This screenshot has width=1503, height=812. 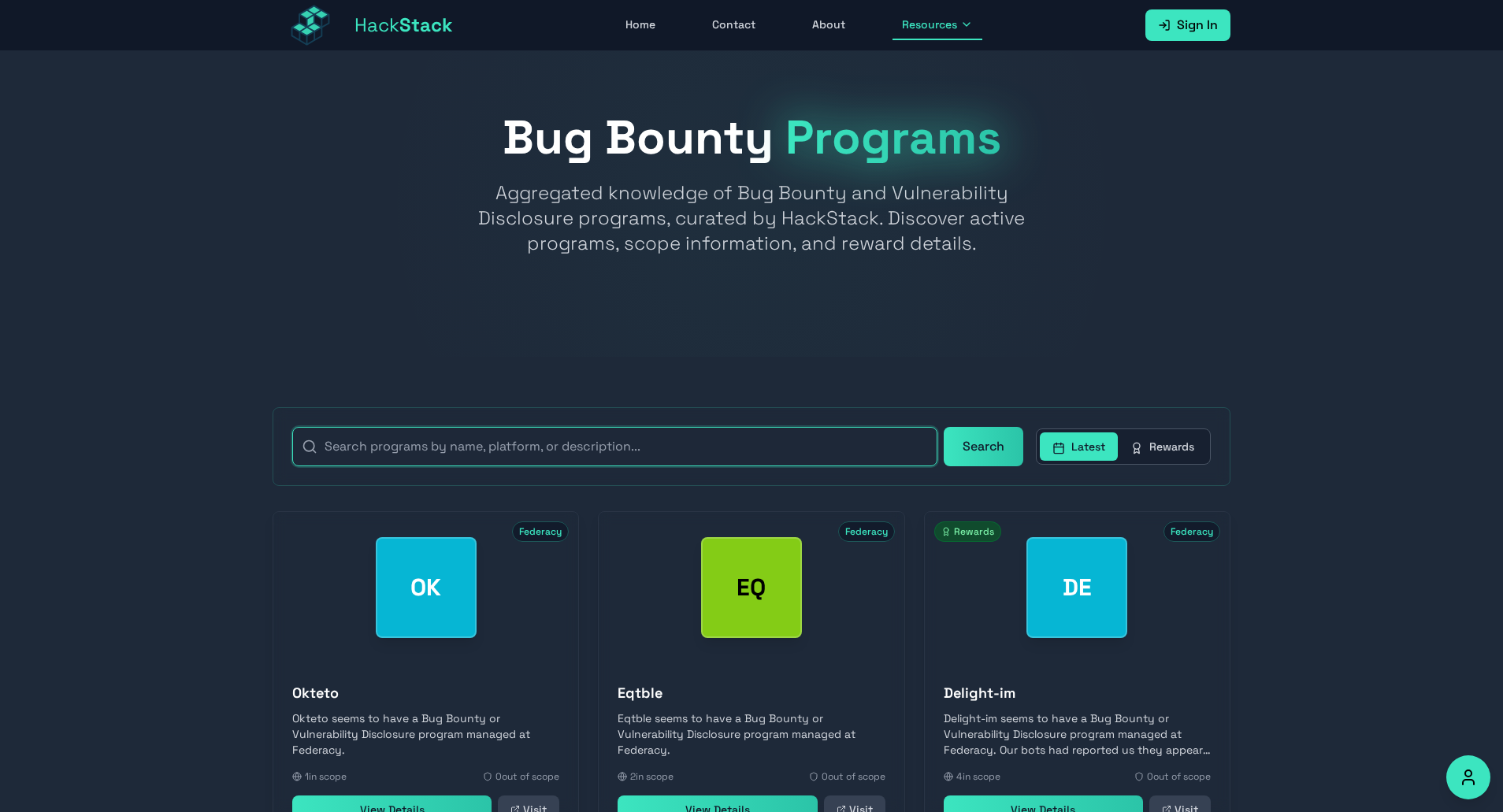 What do you see at coordinates (893, 137) in the screenshot?
I see `span: Programs` at bounding box center [893, 137].